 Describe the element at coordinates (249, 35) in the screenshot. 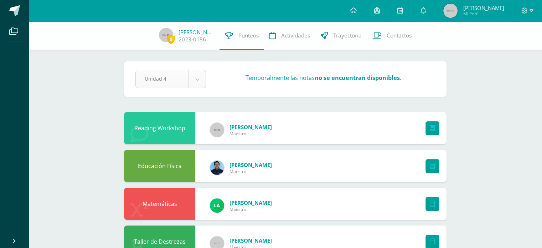

I see `span: Punteos` at that location.